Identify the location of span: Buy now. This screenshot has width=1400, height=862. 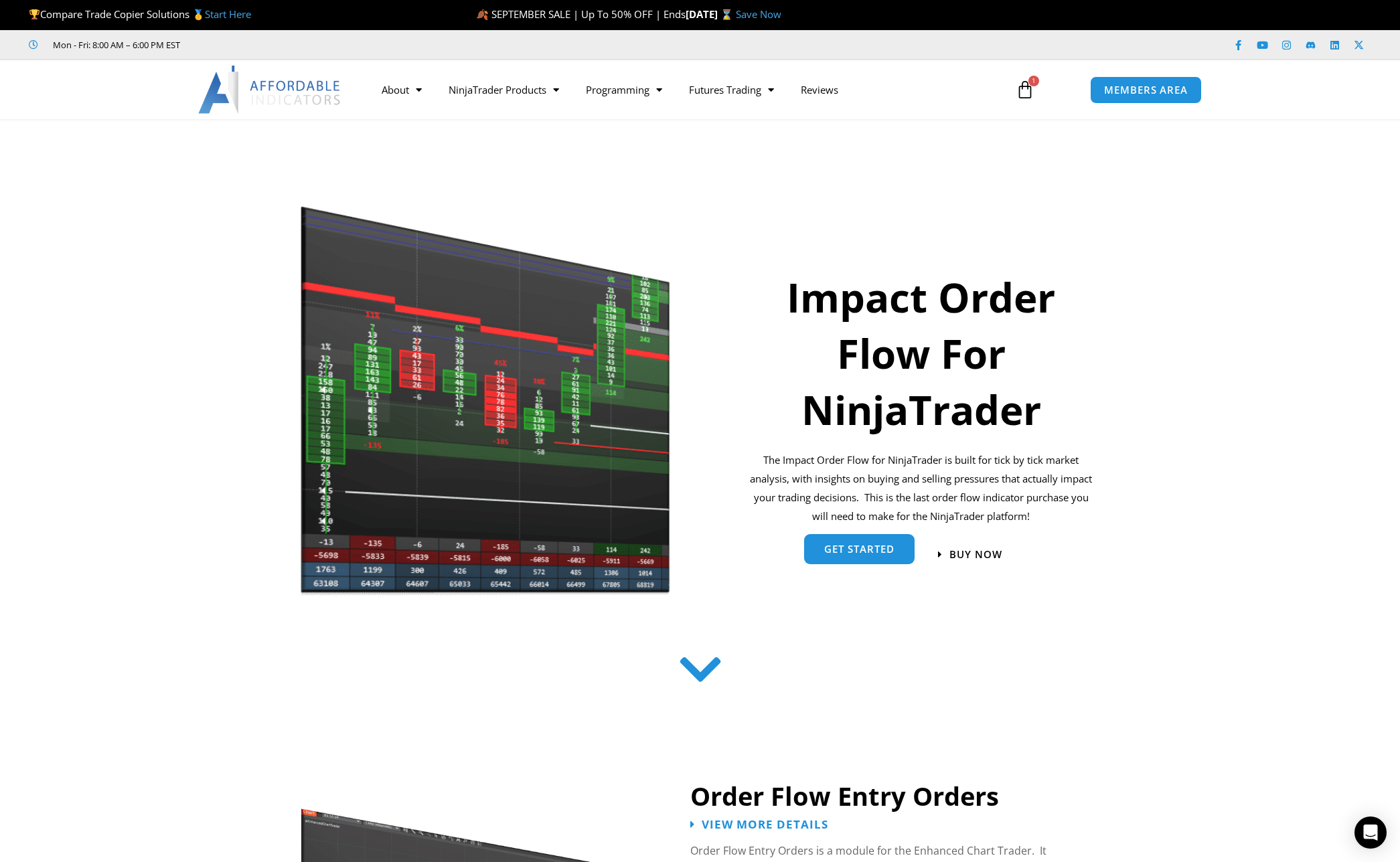
(976, 554).